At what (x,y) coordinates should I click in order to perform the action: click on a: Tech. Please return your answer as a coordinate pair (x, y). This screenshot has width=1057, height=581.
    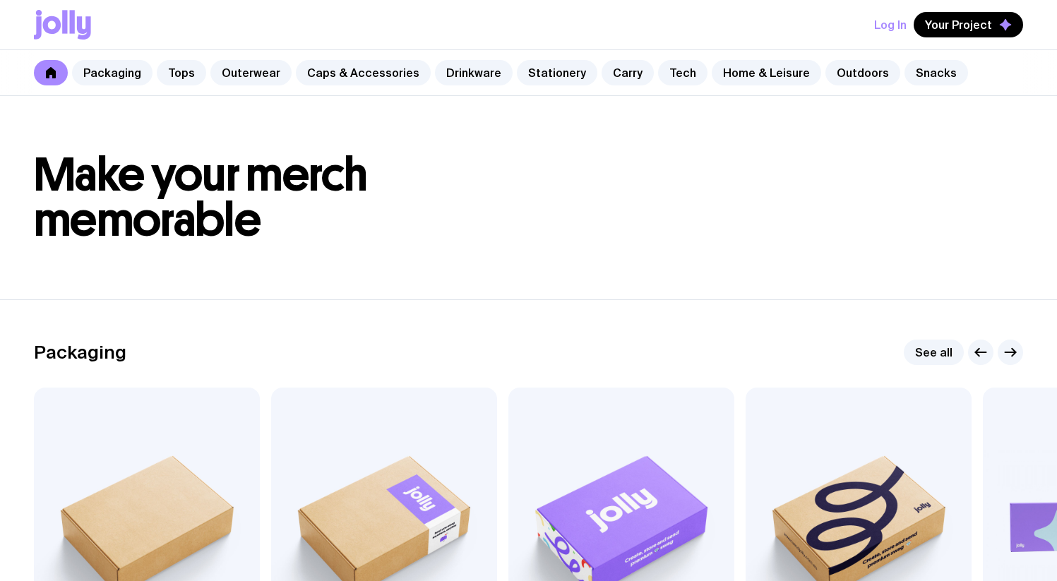
    Looking at the image, I should click on (683, 73).